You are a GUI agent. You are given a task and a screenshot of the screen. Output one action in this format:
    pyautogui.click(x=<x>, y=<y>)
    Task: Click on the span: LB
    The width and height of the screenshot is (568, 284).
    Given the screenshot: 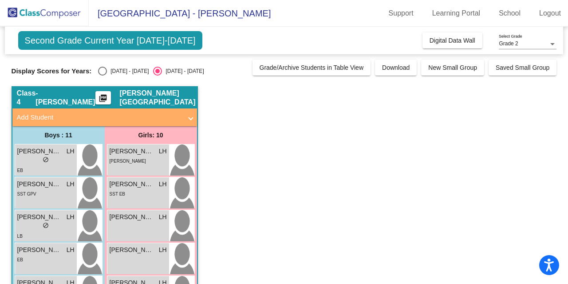 What is the action you would take?
    pyautogui.click(x=20, y=236)
    